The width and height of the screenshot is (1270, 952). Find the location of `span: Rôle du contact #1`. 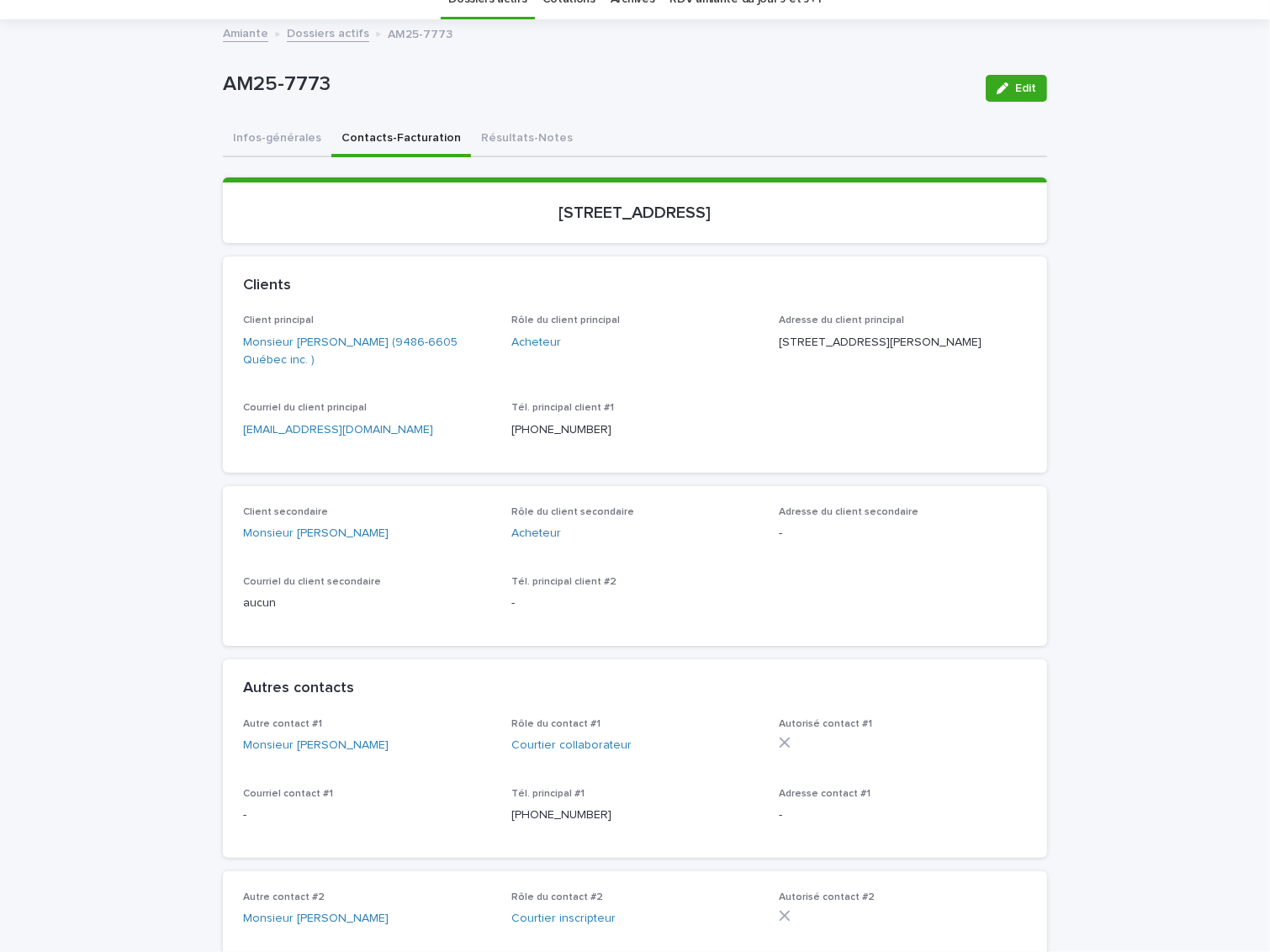

span: Rôle du contact #1 is located at coordinates (556, 723).